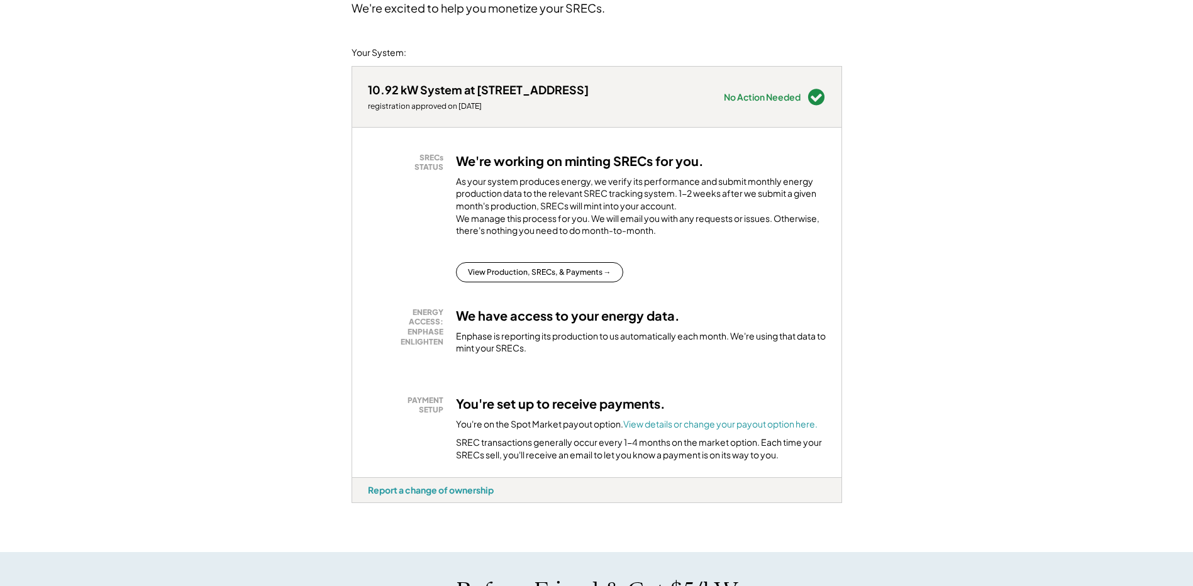 The height and width of the screenshot is (586, 1193). Describe the element at coordinates (409, 327) in the screenshot. I see `div: ENERGY ACCESS: ENPHASE ENLIGHTEN` at that location.